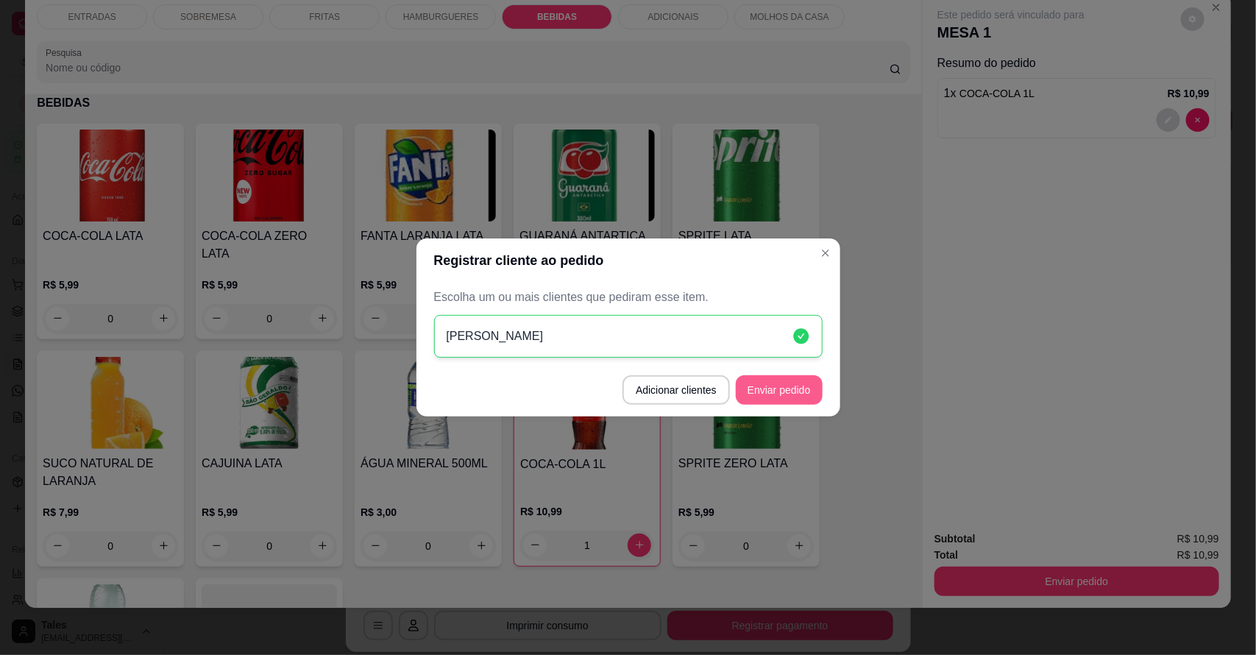 The image size is (1256, 655). I want to click on header: Registrar cliente ao pedido, so click(629, 261).